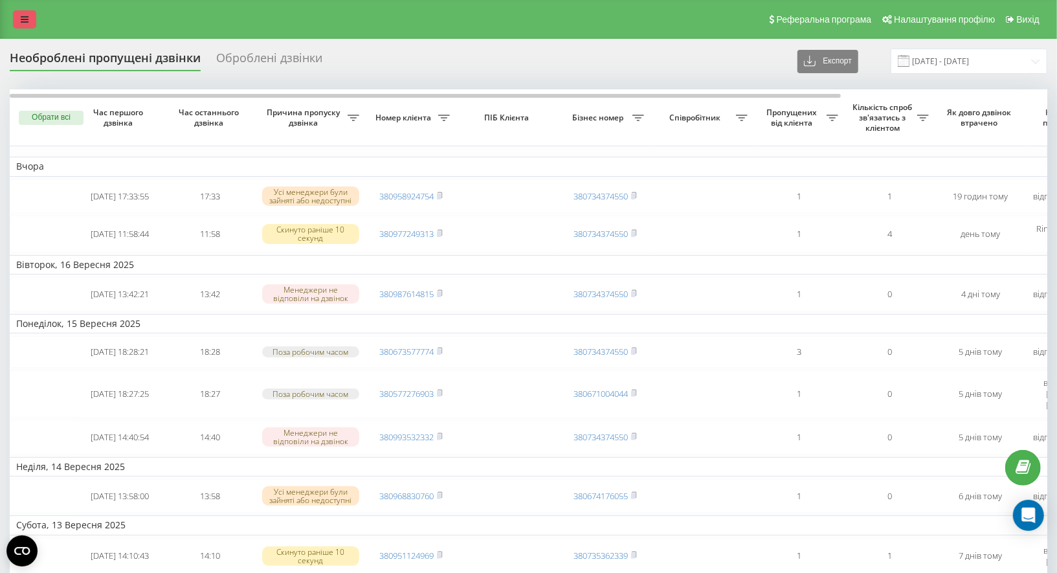  Describe the element at coordinates (599, 118) in the screenshot. I see `span: Бізнес номер` at that location.